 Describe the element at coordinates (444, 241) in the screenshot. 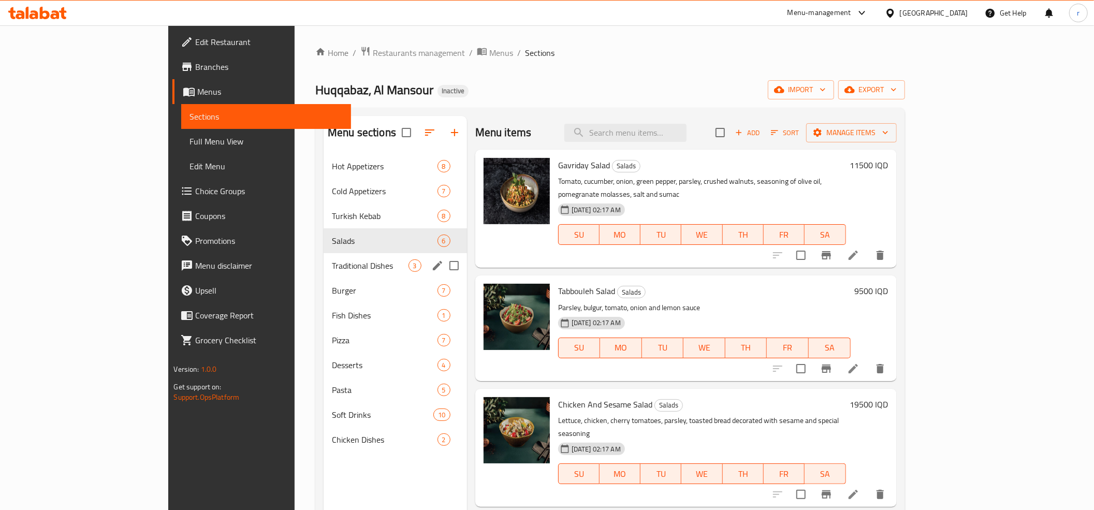

I see `span: 6` at that location.